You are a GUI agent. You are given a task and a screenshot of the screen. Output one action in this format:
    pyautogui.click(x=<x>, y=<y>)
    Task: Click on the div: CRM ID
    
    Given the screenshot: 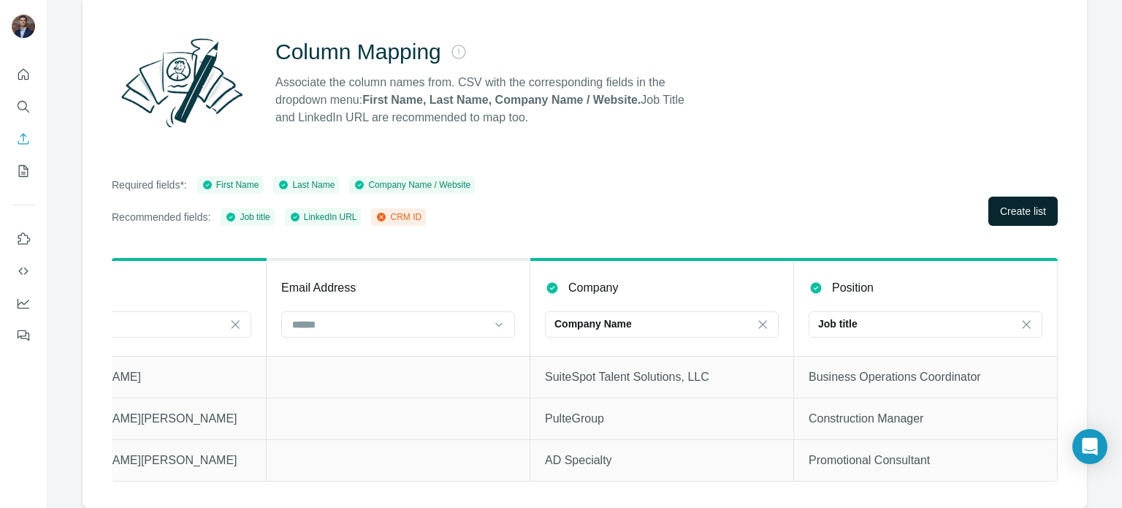 What is the action you would take?
    pyautogui.click(x=398, y=217)
    